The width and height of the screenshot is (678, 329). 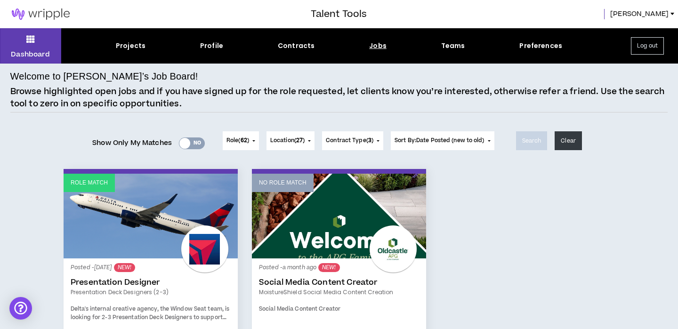 What do you see at coordinates (132, 143) in the screenshot?
I see `span: Show Only My Matches` at bounding box center [132, 143].